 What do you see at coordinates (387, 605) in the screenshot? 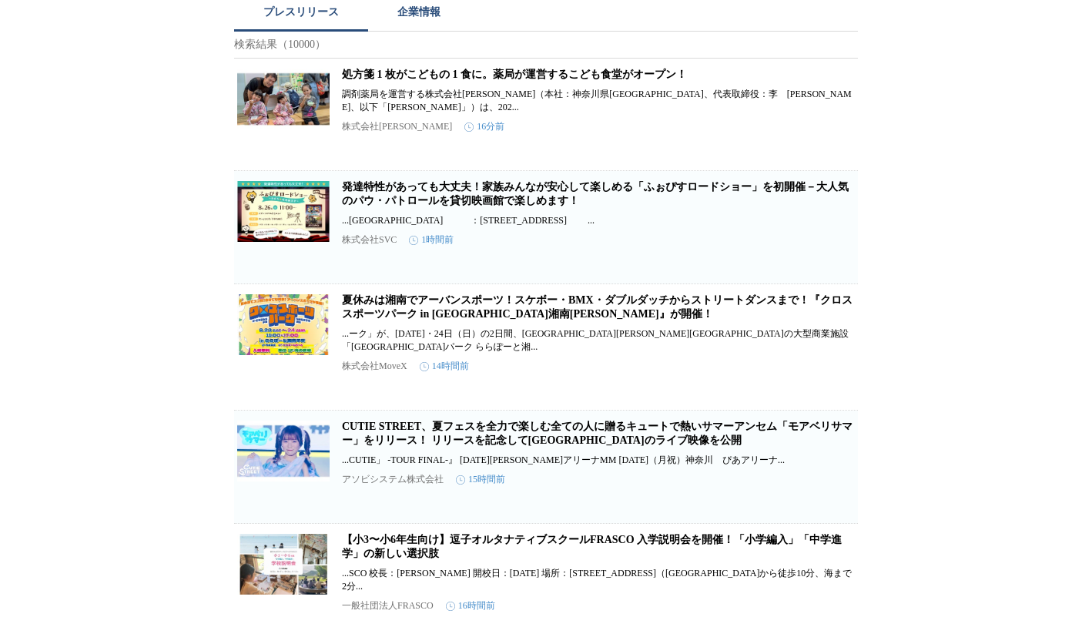
I see `p: 一般社団法人FRASCO` at bounding box center [387, 605].